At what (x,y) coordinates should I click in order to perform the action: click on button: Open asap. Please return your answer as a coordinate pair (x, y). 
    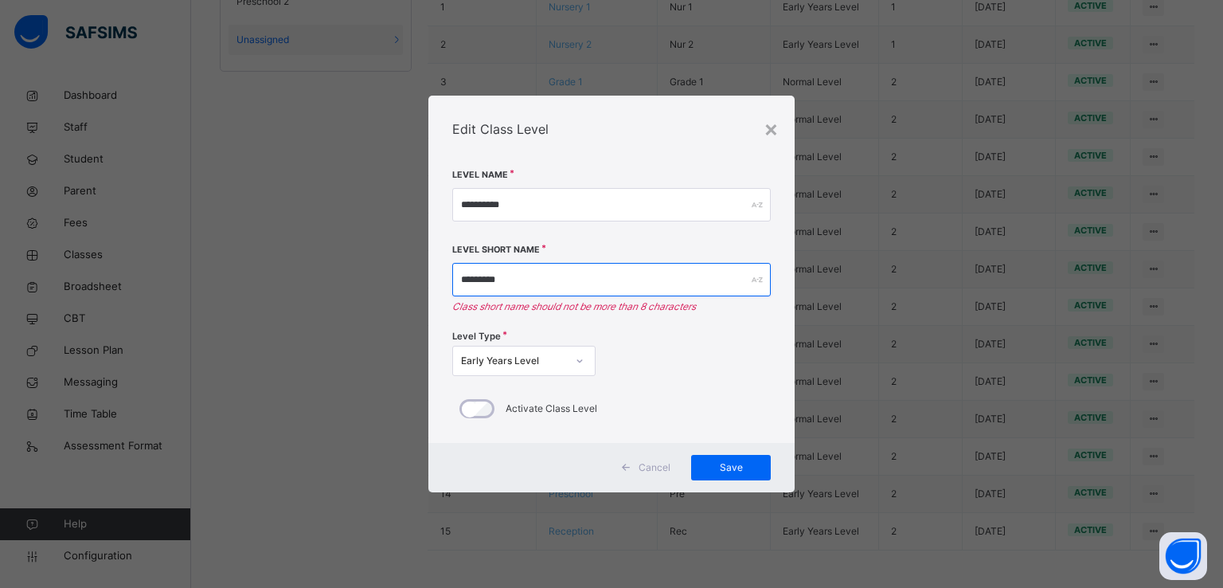
    Looking at the image, I should click on (1183, 556).